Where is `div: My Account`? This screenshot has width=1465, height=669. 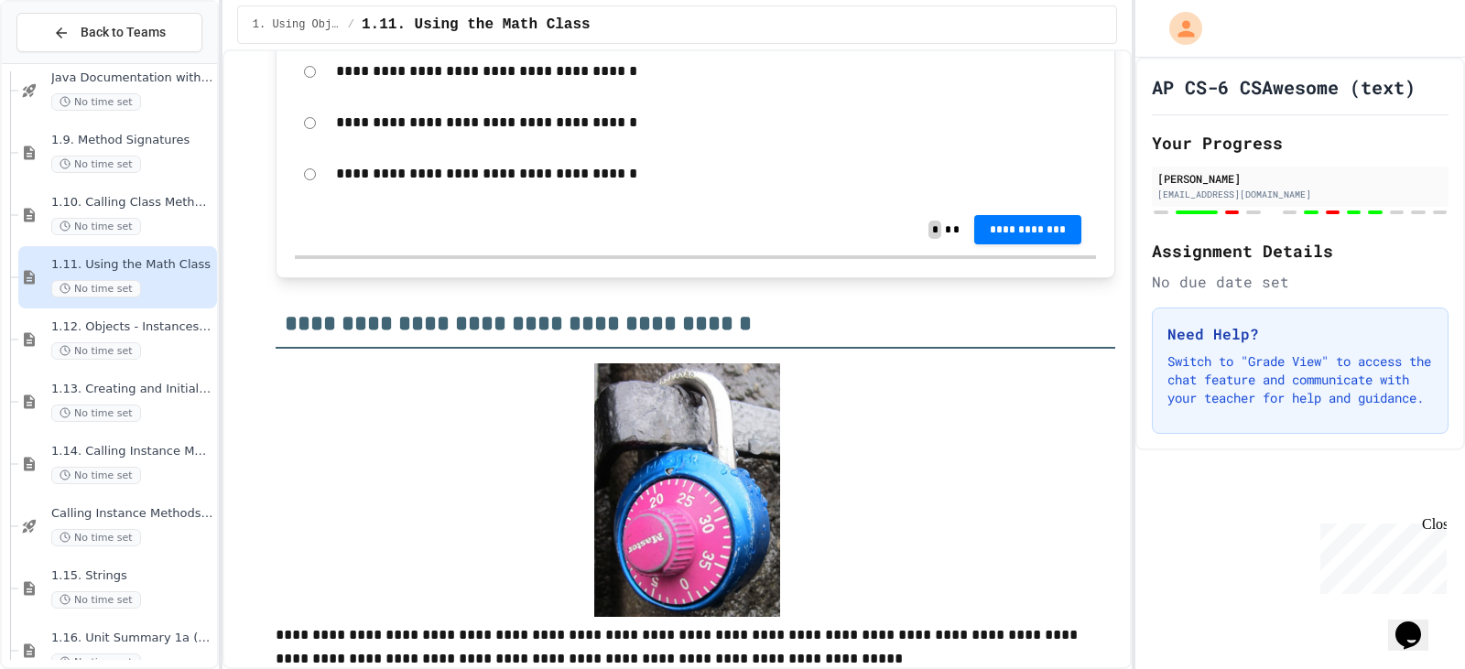 div: My Account is located at coordinates (1178, 28).